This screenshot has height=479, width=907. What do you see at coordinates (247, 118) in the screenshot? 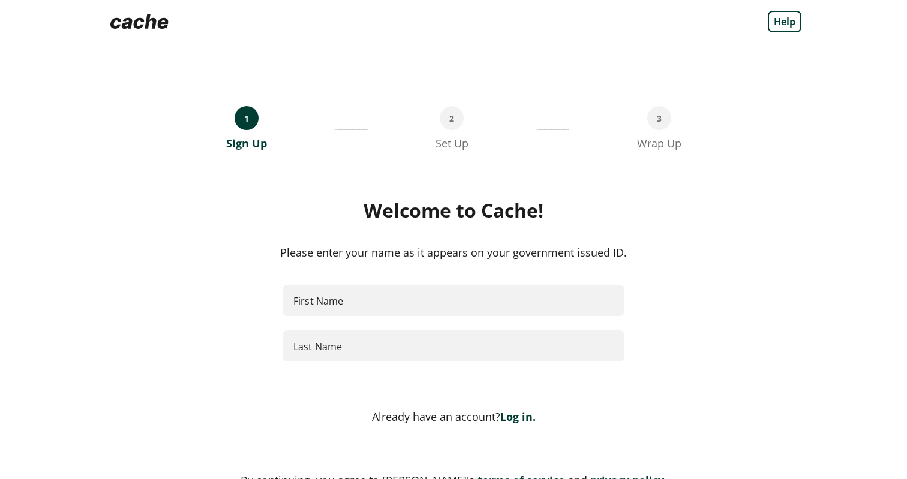
I see `div: 1` at bounding box center [247, 118].